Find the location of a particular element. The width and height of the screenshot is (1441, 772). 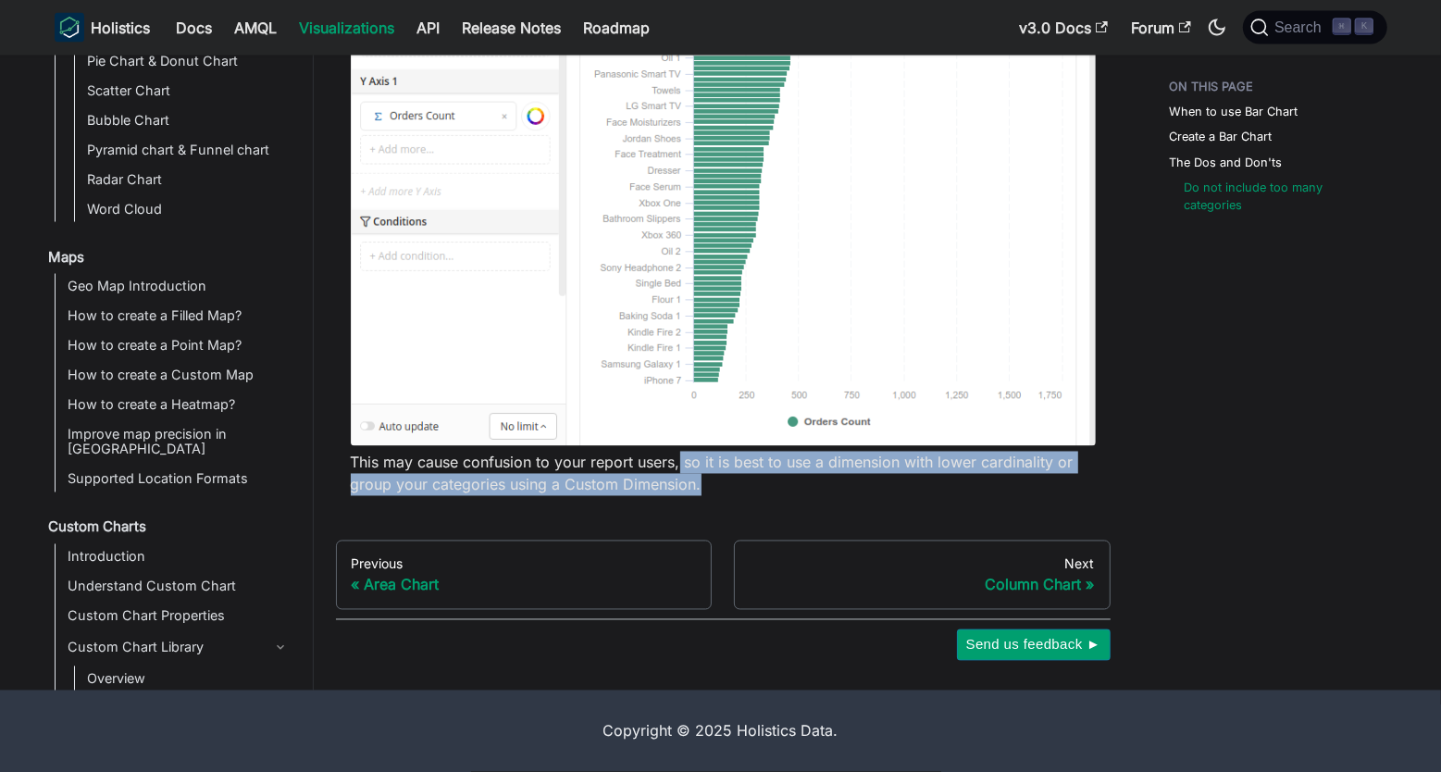

div: Previous is located at coordinates (524, 564).